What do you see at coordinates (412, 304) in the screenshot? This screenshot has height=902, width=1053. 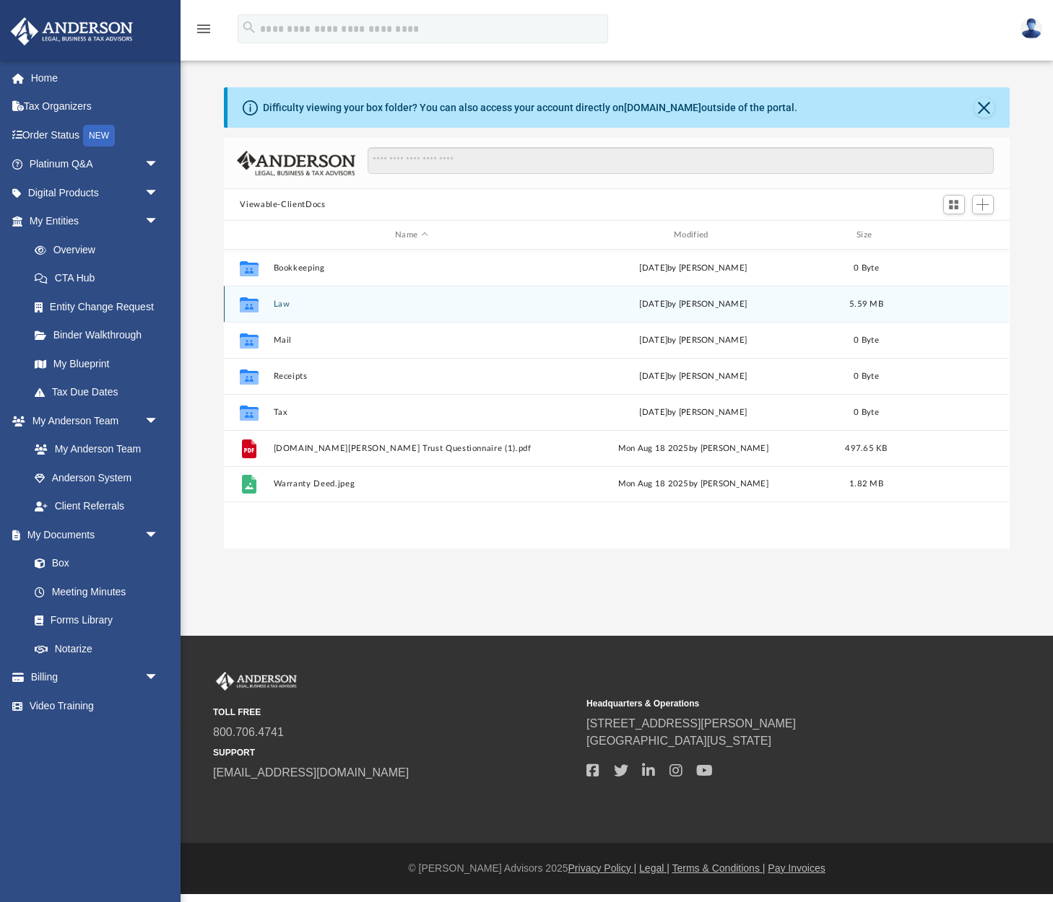 I see `button: Law` at bounding box center [412, 304].